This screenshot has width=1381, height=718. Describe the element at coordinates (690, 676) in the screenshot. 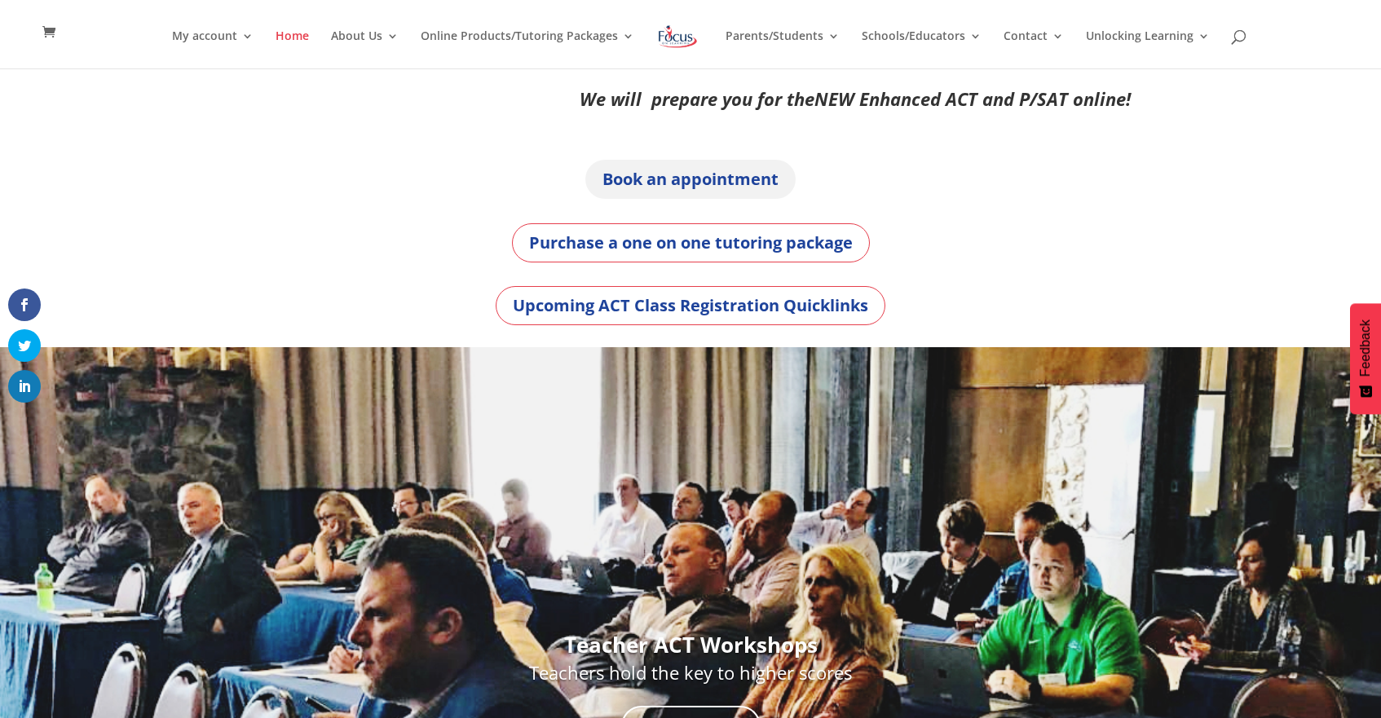

I see `h3: Teachers hold the key to higher scores` at that location.